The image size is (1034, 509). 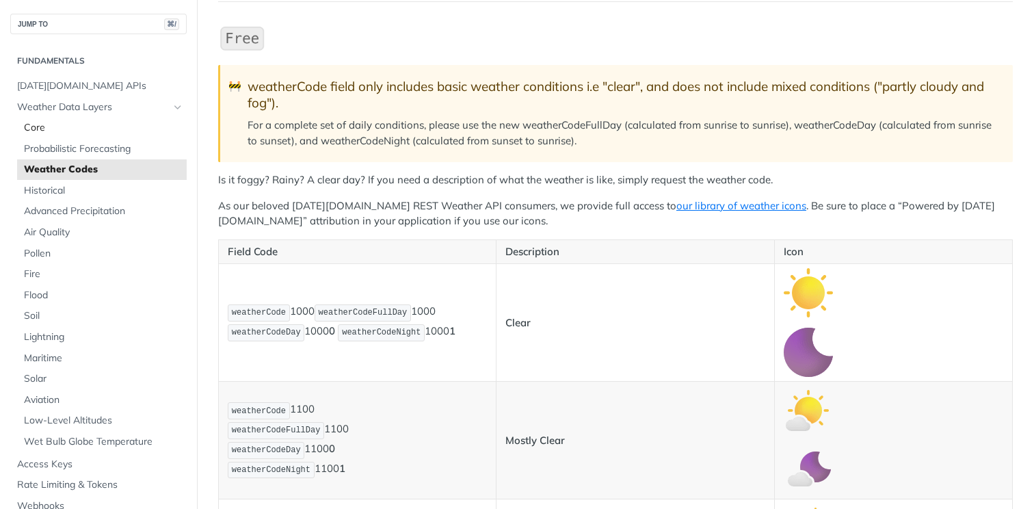 What do you see at coordinates (103, 295) in the screenshot?
I see `span: Flood` at bounding box center [103, 295].